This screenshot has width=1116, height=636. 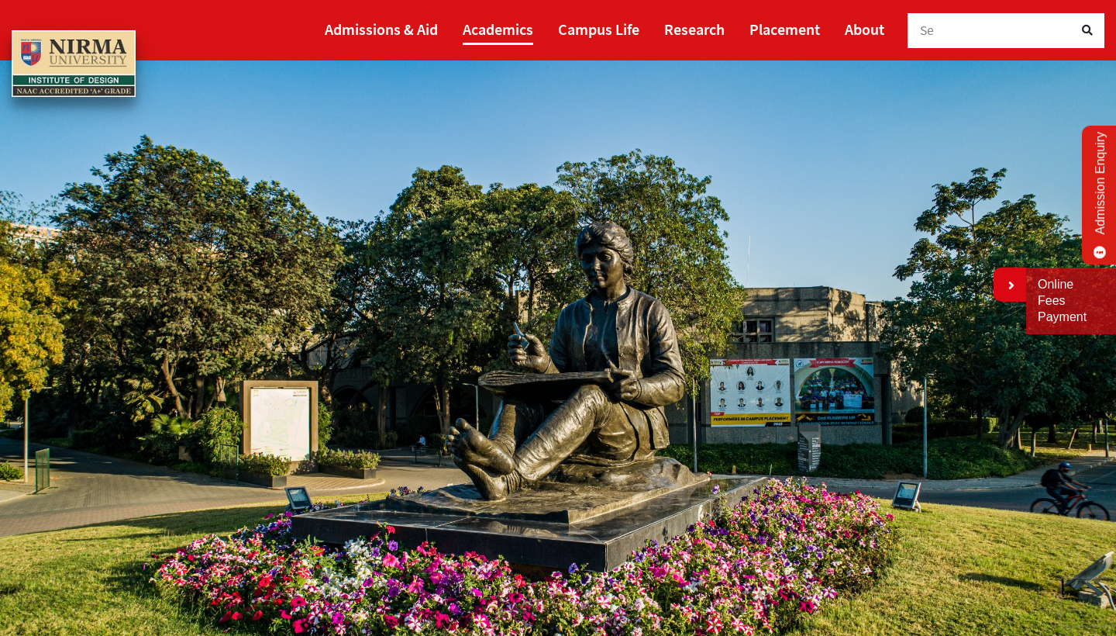 What do you see at coordinates (381, 29) in the screenshot?
I see `a: Admissions & Aid` at bounding box center [381, 29].